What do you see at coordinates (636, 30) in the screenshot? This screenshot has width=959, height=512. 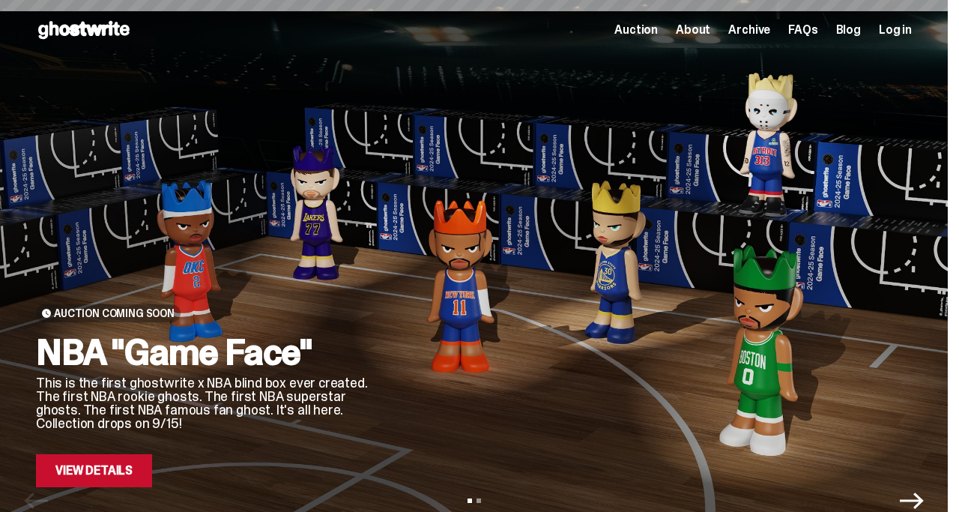 I see `a: Auction` at bounding box center [636, 30].